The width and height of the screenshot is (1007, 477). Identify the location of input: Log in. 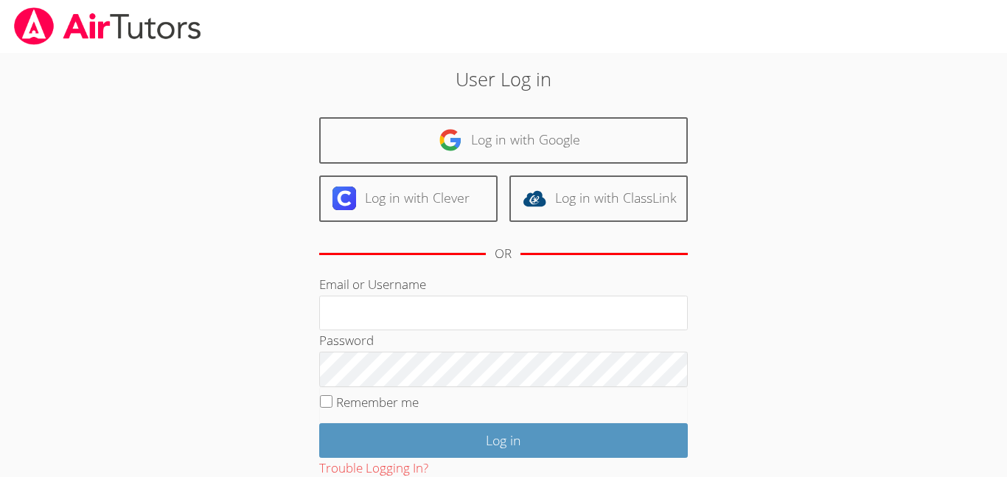
(504, 440).